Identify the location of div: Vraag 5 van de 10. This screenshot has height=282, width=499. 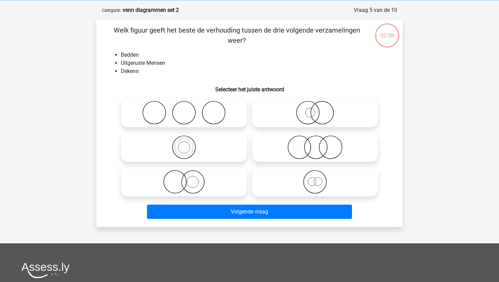
(375, 10).